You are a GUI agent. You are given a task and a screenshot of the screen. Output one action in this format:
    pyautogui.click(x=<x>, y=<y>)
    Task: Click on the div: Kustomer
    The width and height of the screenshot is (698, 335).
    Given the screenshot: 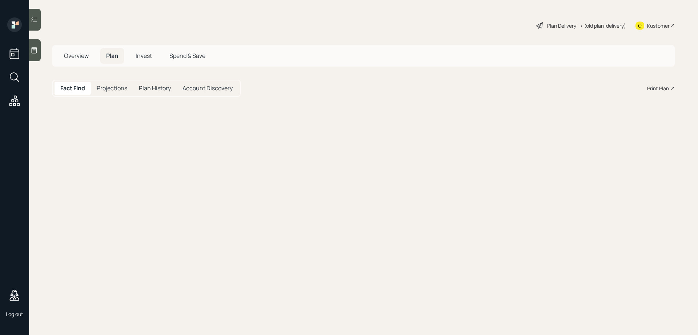 What is the action you would take?
    pyautogui.click(x=659, y=25)
    